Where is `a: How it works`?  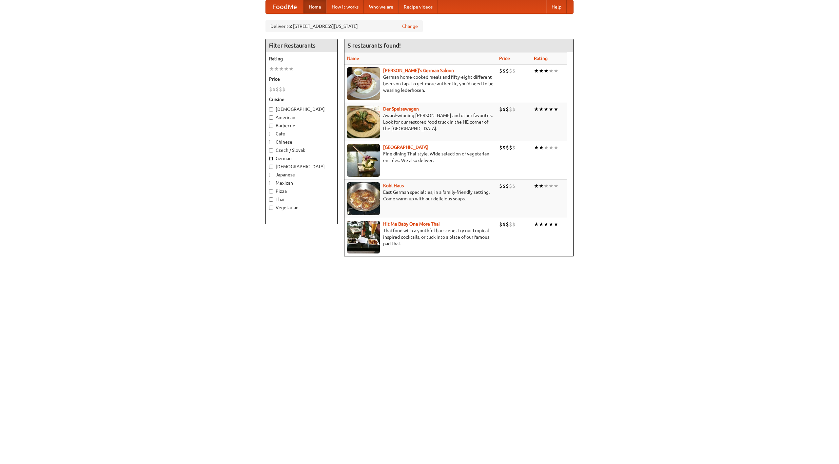
a: How it works is located at coordinates (345, 7).